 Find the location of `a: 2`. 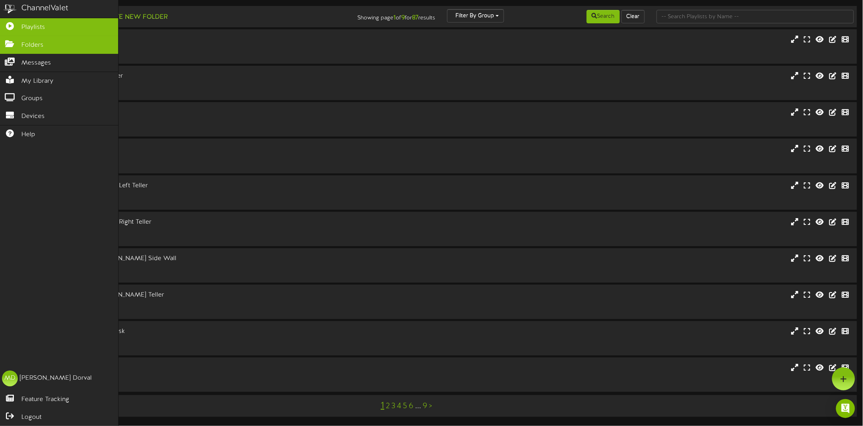

a: 2 is located at coordinates (388, 406).